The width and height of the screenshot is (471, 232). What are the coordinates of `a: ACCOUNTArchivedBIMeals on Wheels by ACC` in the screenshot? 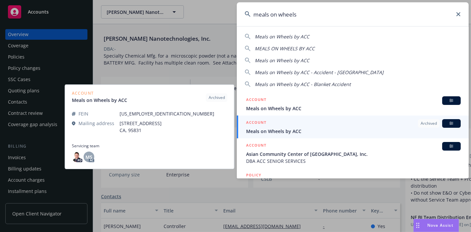 It's located at (353, 127).